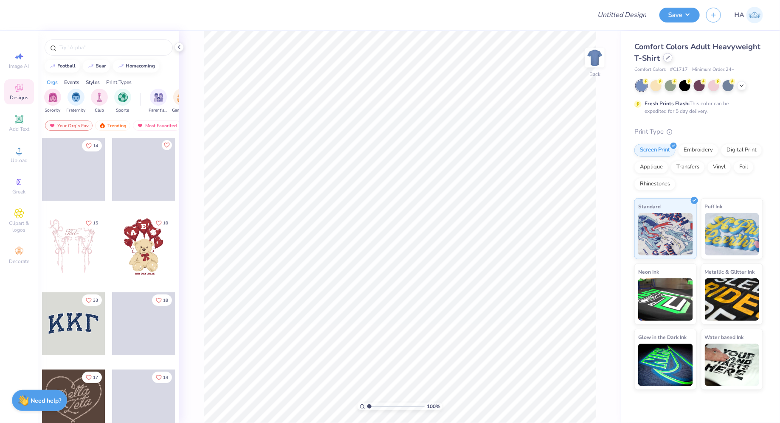 The width and height of the screenshot is (780, 423). Describe the element at coordinates (662, 337) in the screenshot. I see `span: Glow in the Dark Ink` at that location.